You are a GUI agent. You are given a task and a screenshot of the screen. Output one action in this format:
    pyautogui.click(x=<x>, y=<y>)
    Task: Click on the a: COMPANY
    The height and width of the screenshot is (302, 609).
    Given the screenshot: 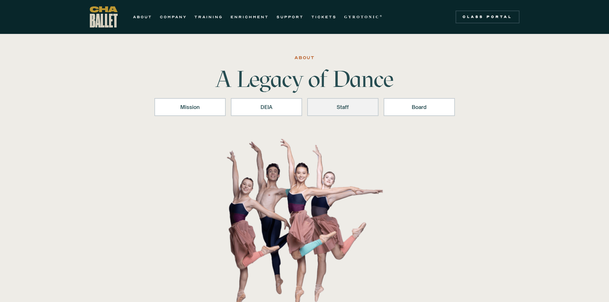 What is the action you would take?
    pyautogui.click(x=173, y=17)
    